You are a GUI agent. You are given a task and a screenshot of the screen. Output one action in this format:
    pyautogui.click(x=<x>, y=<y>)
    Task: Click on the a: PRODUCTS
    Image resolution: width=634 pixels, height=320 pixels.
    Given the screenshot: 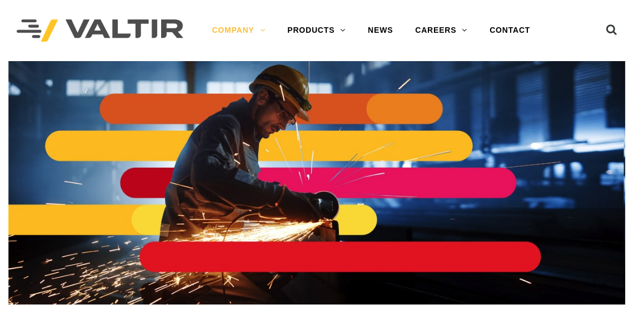 What is the action you would take?
    pyautogui.click(x=316, y=31)
    